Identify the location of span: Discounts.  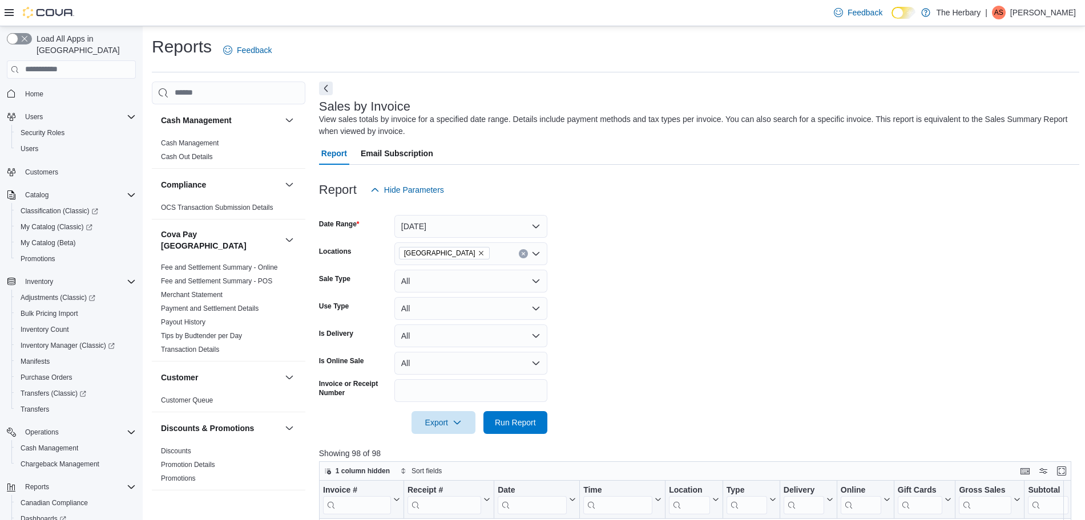
(176, 451).